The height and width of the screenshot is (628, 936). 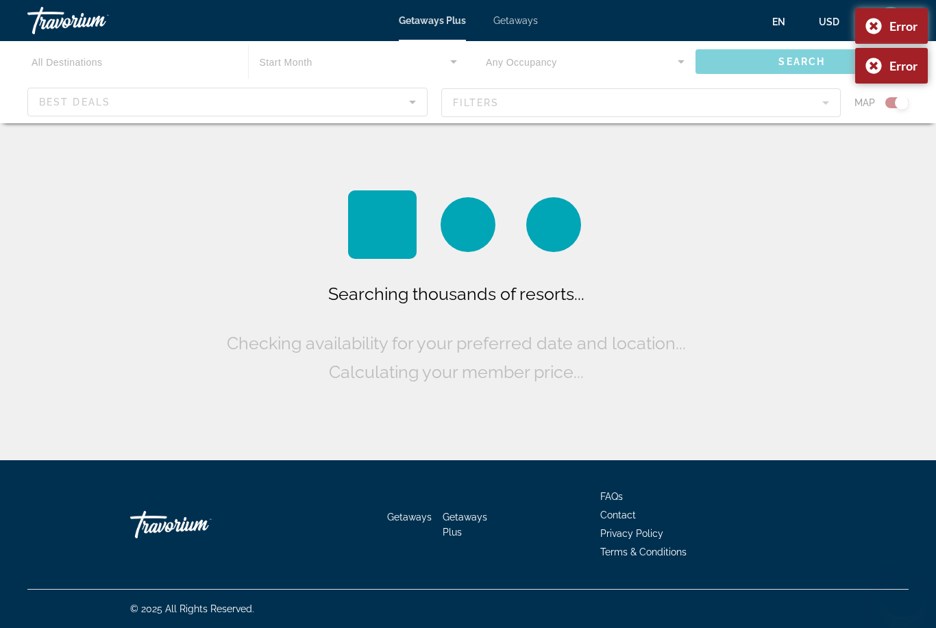 What do you see at coordinates (611, 497) in the screenshot?
I see `a: FAQs` at bounding box center [611, 497].